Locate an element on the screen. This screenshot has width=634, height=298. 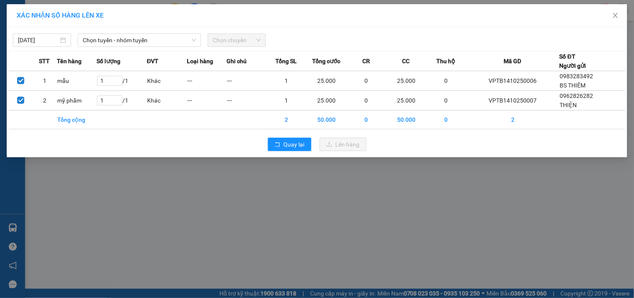
span: ĐVT is located at coordinates (153, 61).